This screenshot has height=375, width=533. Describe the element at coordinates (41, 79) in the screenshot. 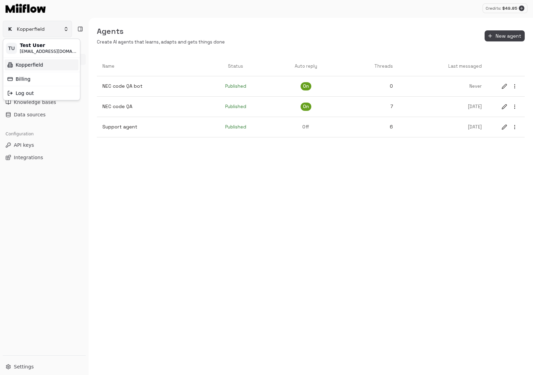

I see `div: Billing` at that location.